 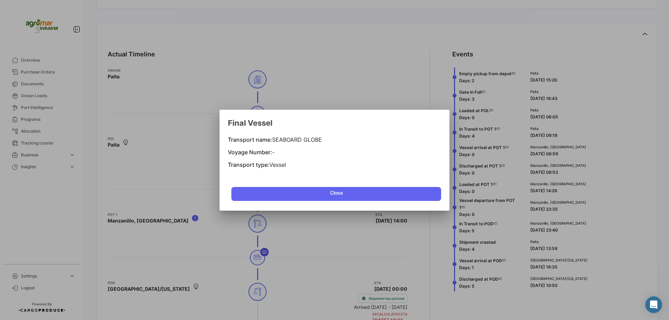 I want to click on p: Transport type:, so click(x=335, y=165).